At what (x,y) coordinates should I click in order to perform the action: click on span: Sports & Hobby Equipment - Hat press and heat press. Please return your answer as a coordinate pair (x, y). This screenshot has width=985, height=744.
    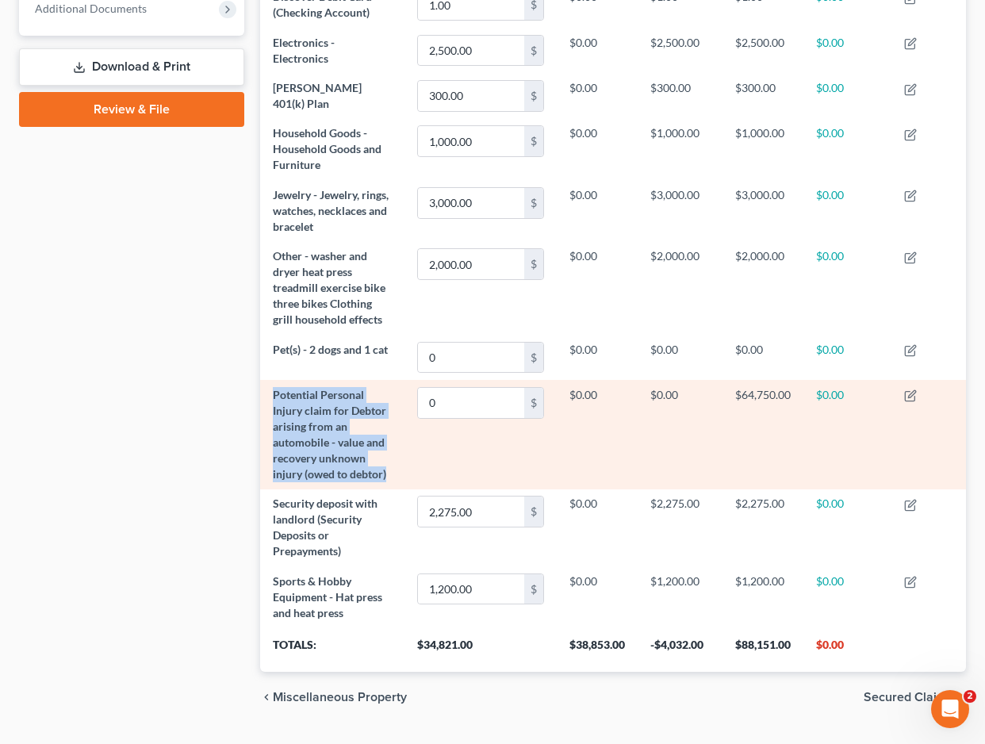
    Looking at the image, I should click on (327, 596).